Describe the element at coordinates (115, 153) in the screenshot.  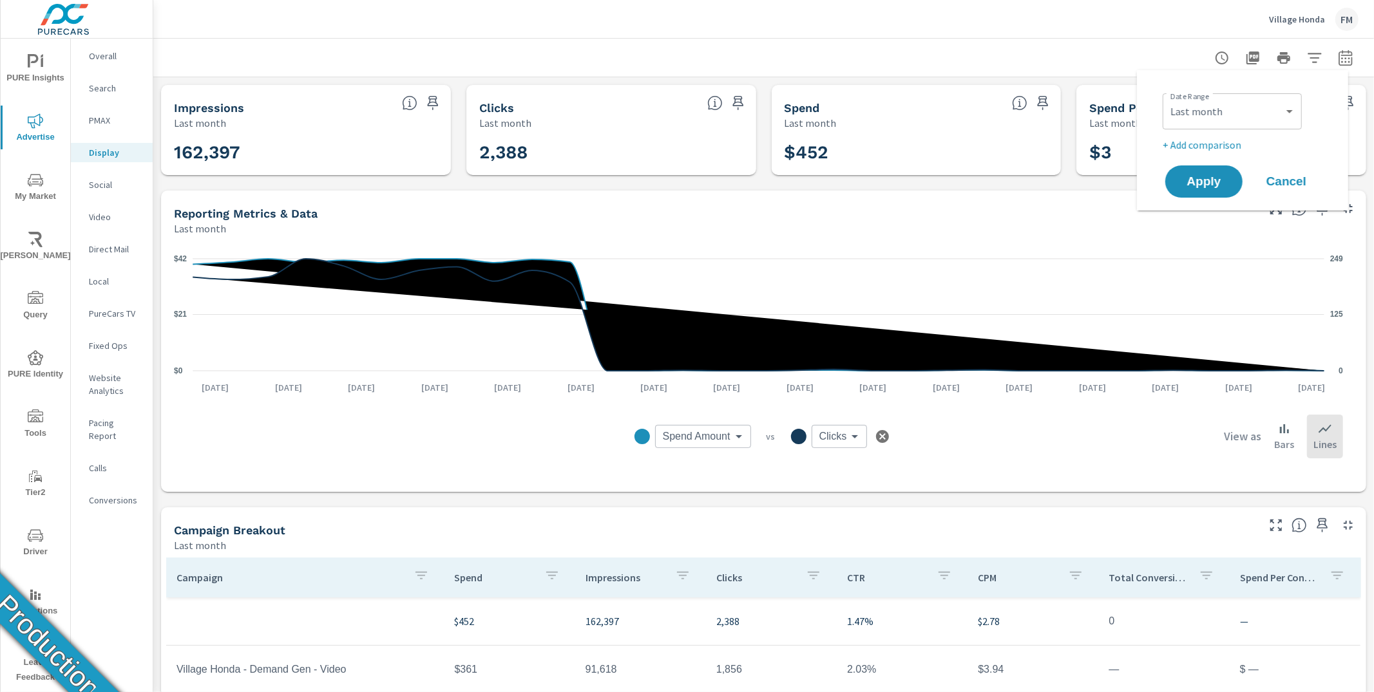
I see `p: Display` at that location.